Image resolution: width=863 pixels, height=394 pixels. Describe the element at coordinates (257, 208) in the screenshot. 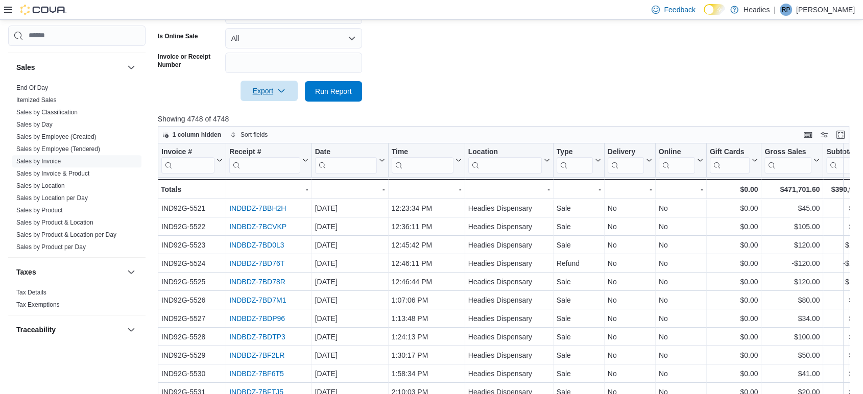

I see `a: INDBDZ-7BBH2H` at that location.